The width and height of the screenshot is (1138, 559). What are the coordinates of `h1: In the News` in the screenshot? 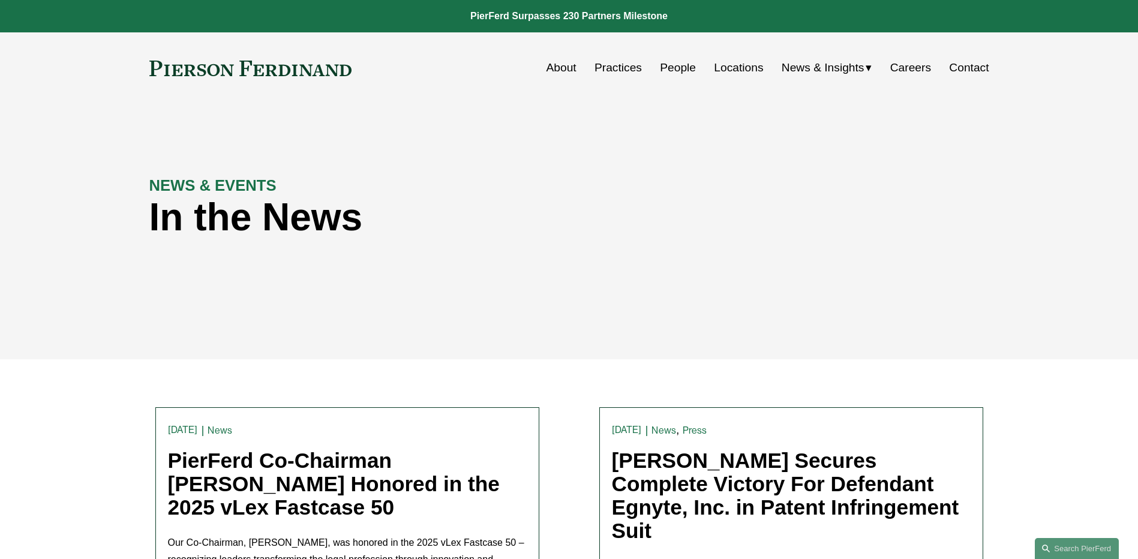 It's located at (464, 217).